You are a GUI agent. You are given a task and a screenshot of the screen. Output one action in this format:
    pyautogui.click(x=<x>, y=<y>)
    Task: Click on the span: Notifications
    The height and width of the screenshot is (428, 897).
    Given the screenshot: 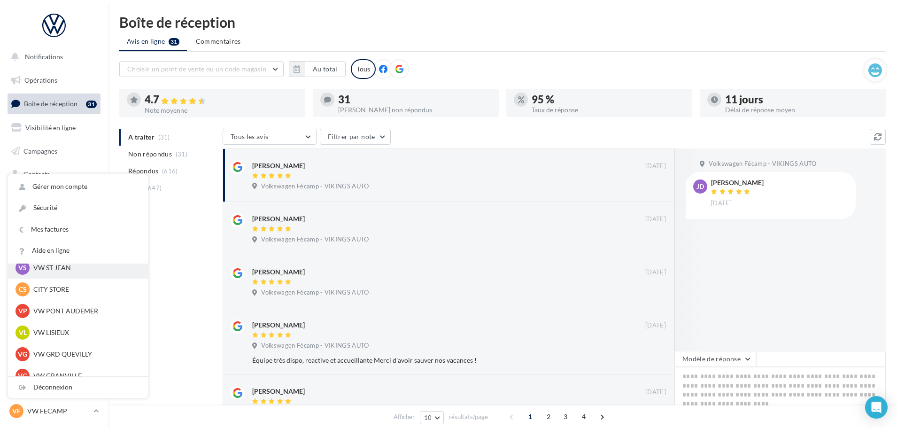 What is the action you would take?
    pyautogui.click(x=44, y=56)
    